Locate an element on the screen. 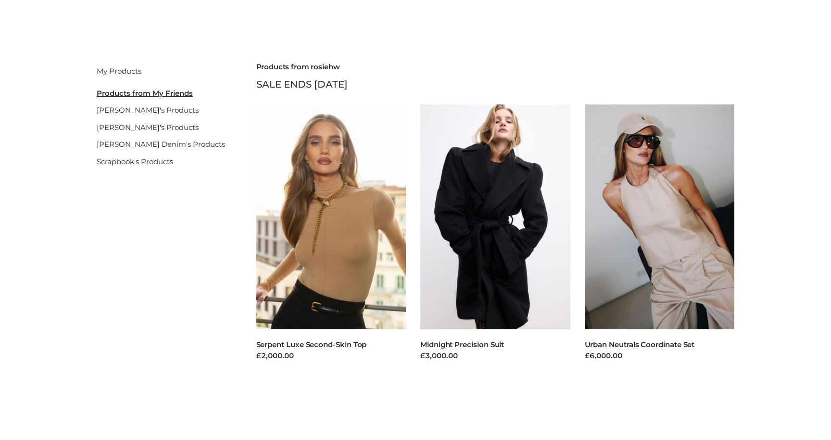 The image size is (831, 440). a: Scrapbook's Products is located at coordinates (135, 161).